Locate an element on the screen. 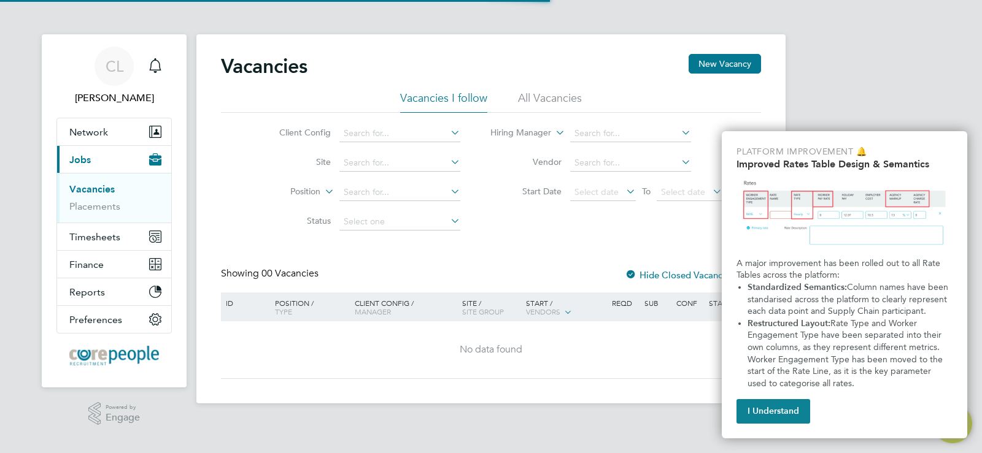 The image size is (982, 453). span: Reports is located at coordinates (87, 292).